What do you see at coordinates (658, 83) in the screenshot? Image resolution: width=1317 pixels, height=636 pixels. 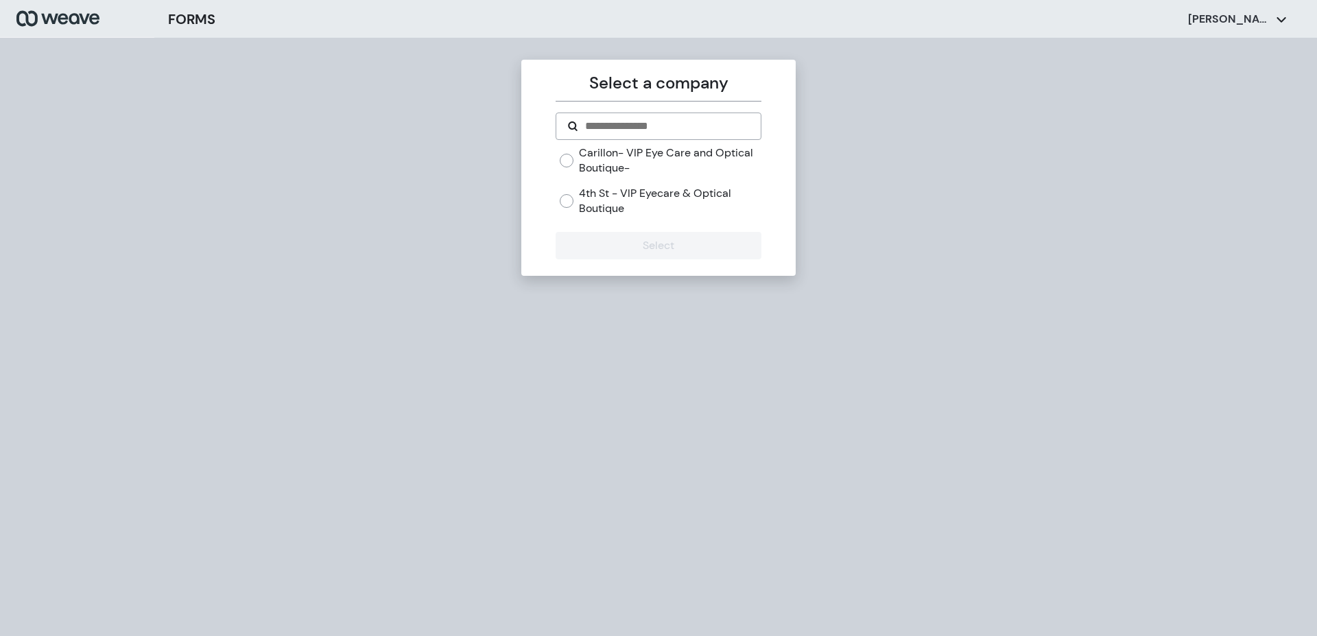 I see `p: Select a company` at bounding box center [658, 83].